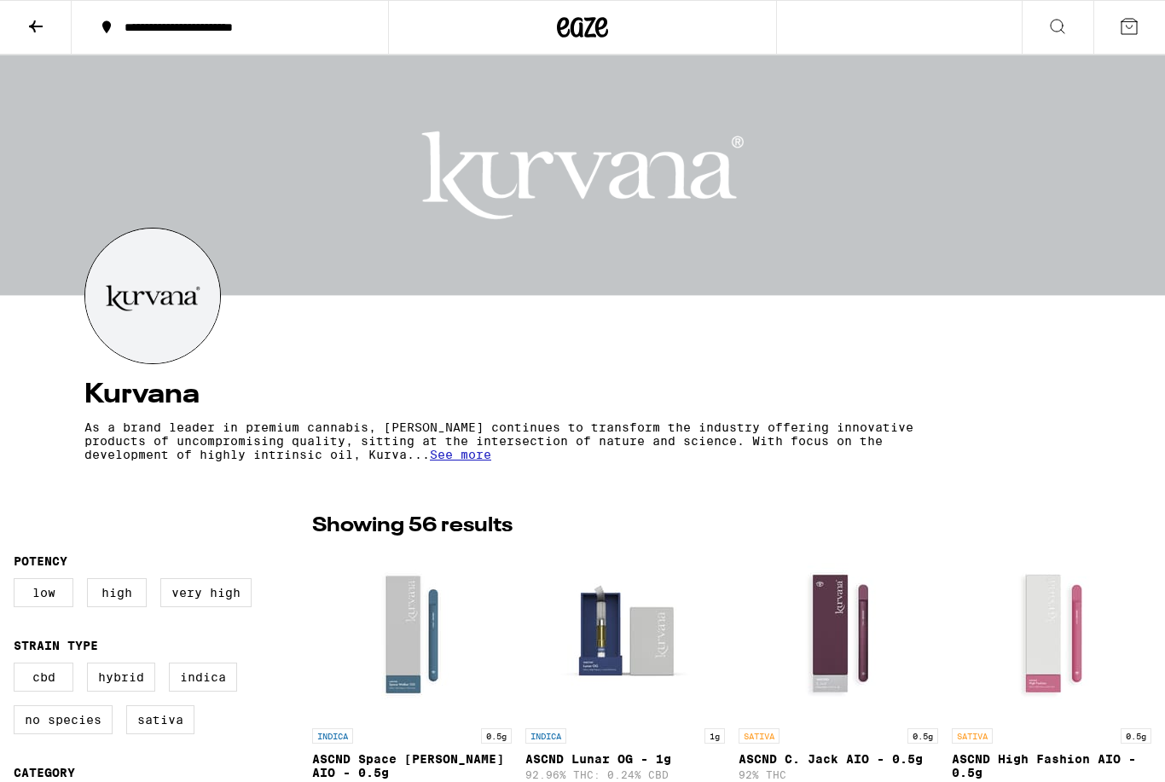  What do you see at coordinates (1051, 634) in the screenshot?
I see `img: Kurvana - ASCND High Fashion AIO - 0.5g` at bounding box center [1051, 634].